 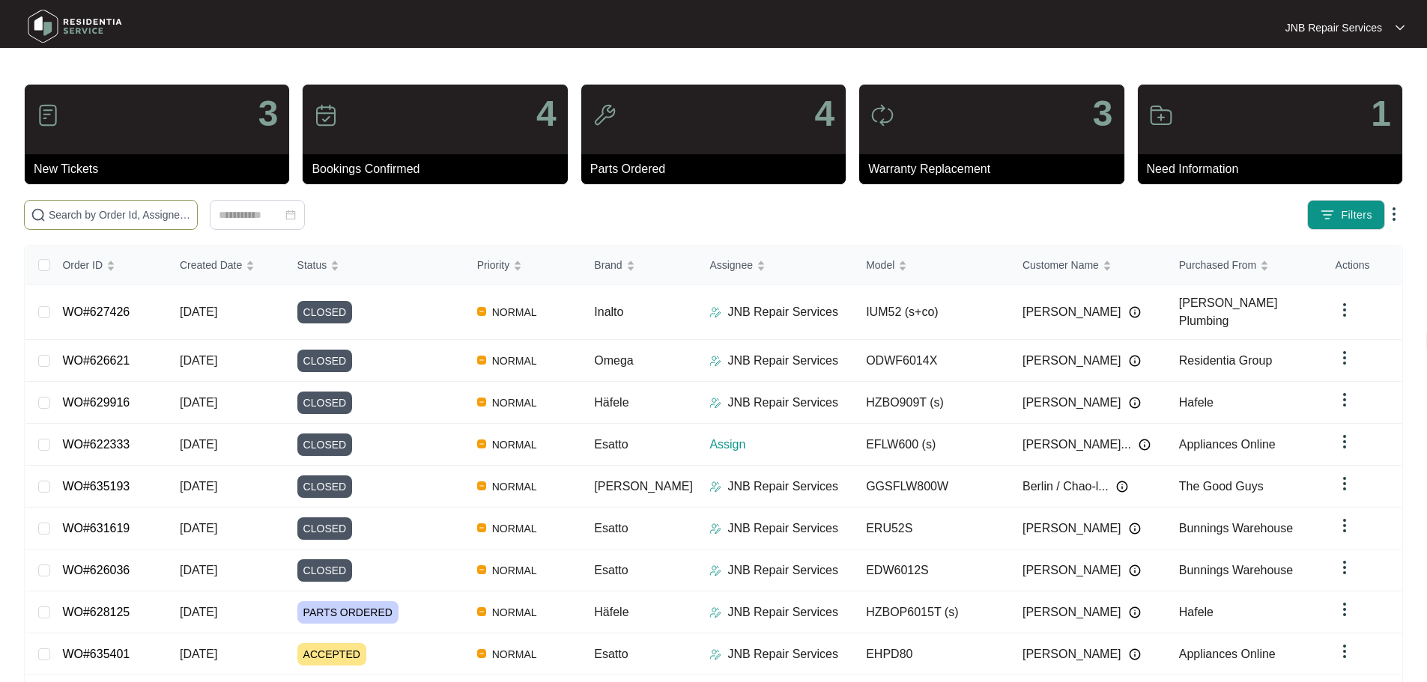 I want to click on td: IUM52 (s+co), so click(x=932, y=312).